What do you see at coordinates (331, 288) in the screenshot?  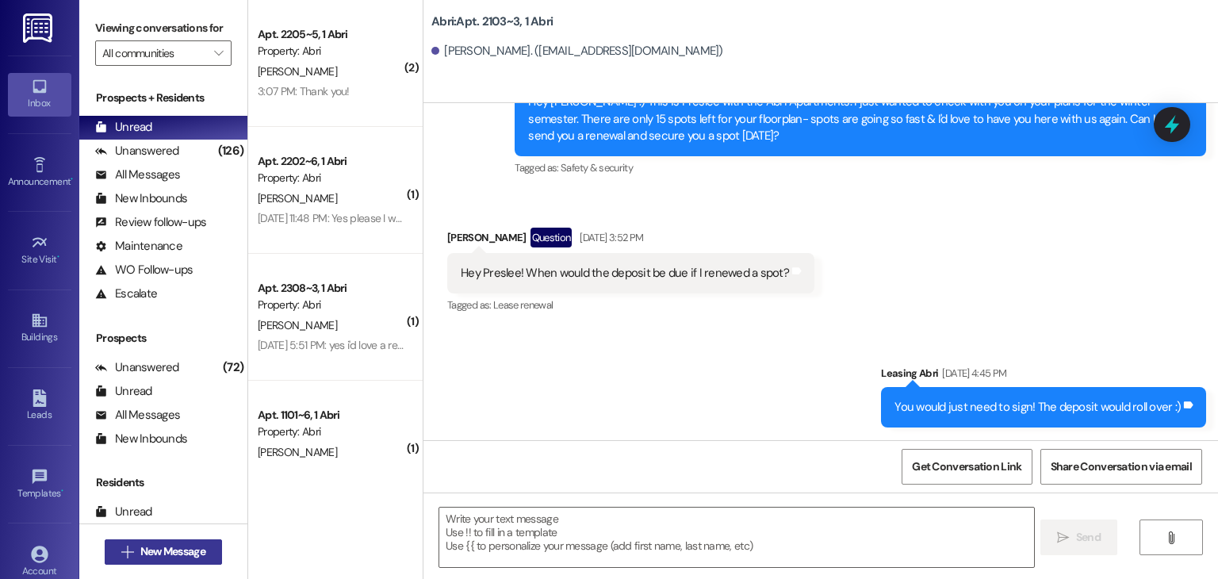 I see `div: Apt. 2308~3, 1 Abri` at bounding box center [331, 288].